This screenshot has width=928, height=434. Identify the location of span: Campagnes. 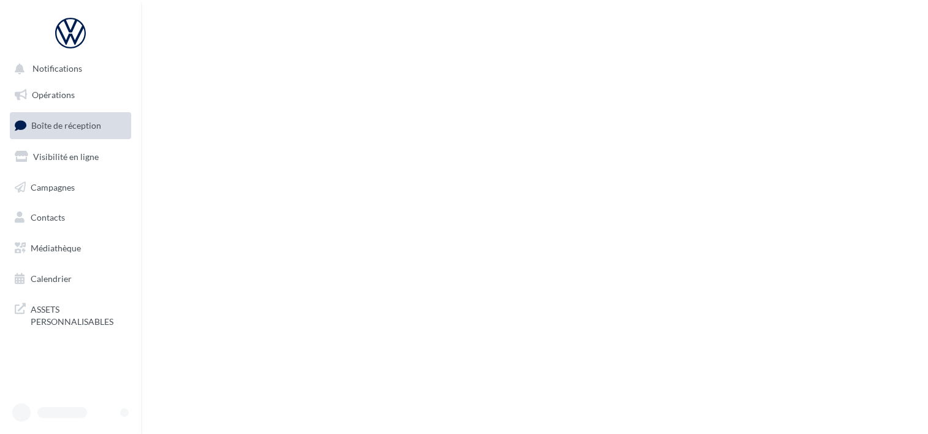
(53, 186).